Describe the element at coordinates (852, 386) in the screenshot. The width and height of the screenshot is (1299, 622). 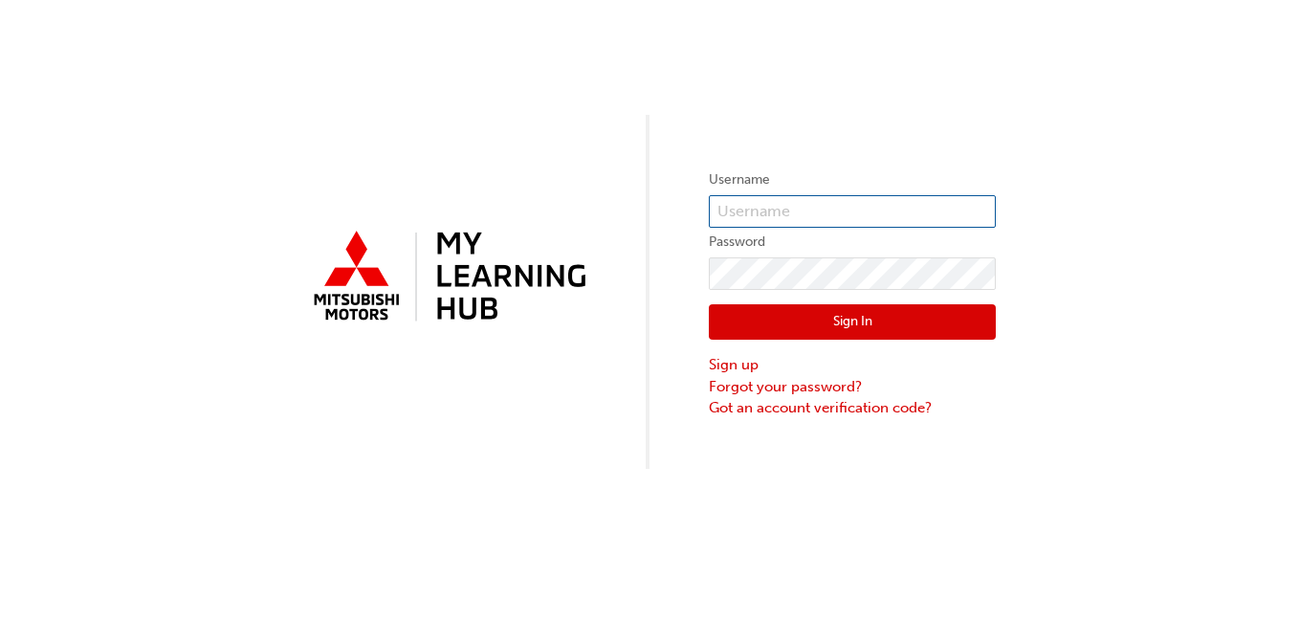
I see `a: Forgot your password?` at that location.